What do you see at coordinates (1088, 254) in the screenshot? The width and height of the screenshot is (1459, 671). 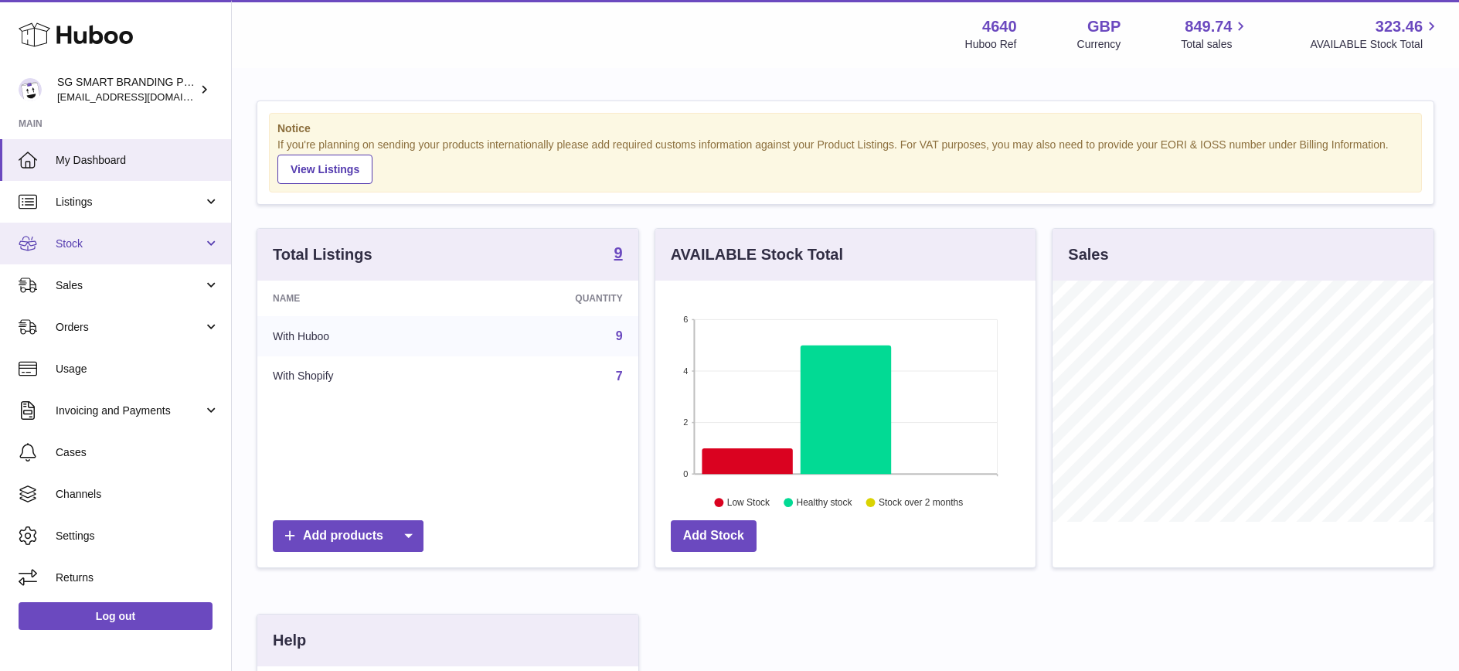 I see `h3: Sales` at bounding box center [1088, 254].